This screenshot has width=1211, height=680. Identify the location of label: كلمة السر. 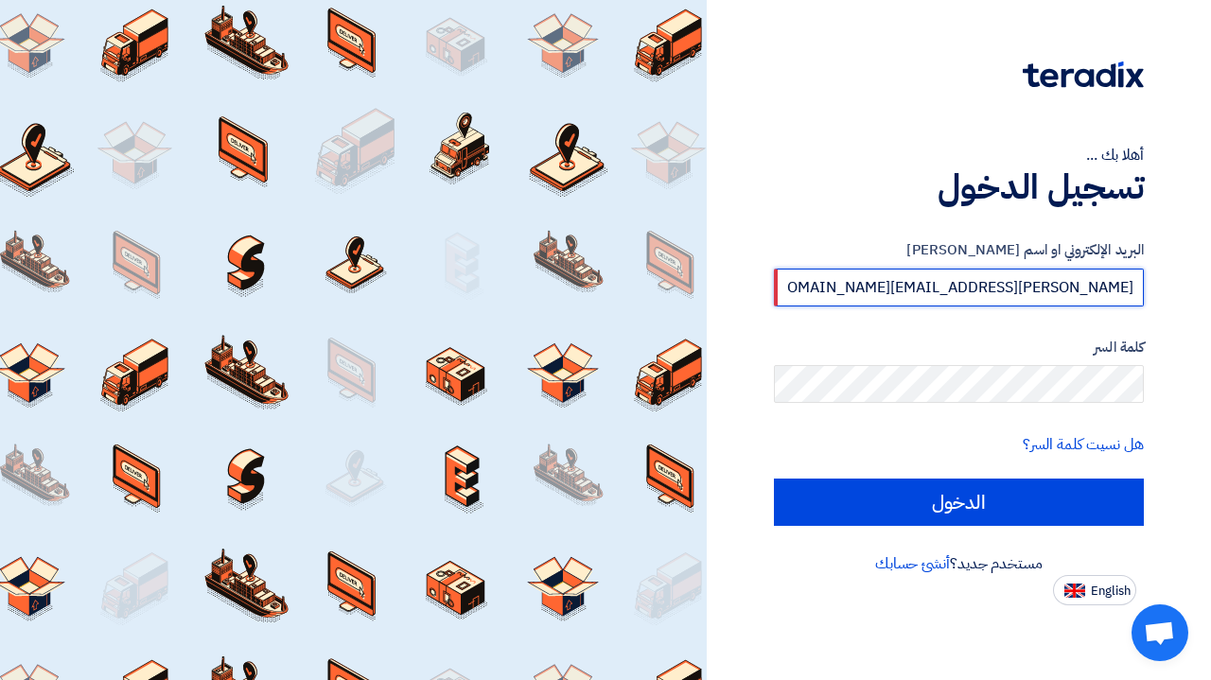
(958, 347).